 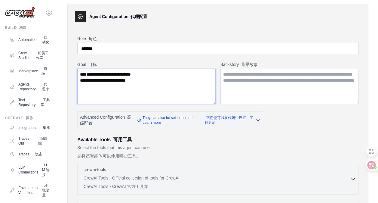 What do you see at coordinates (109, 156) in the screenshot?
I see `font: 选择该智能体可以使用哪些工具。` at bounding box center [109, 156].